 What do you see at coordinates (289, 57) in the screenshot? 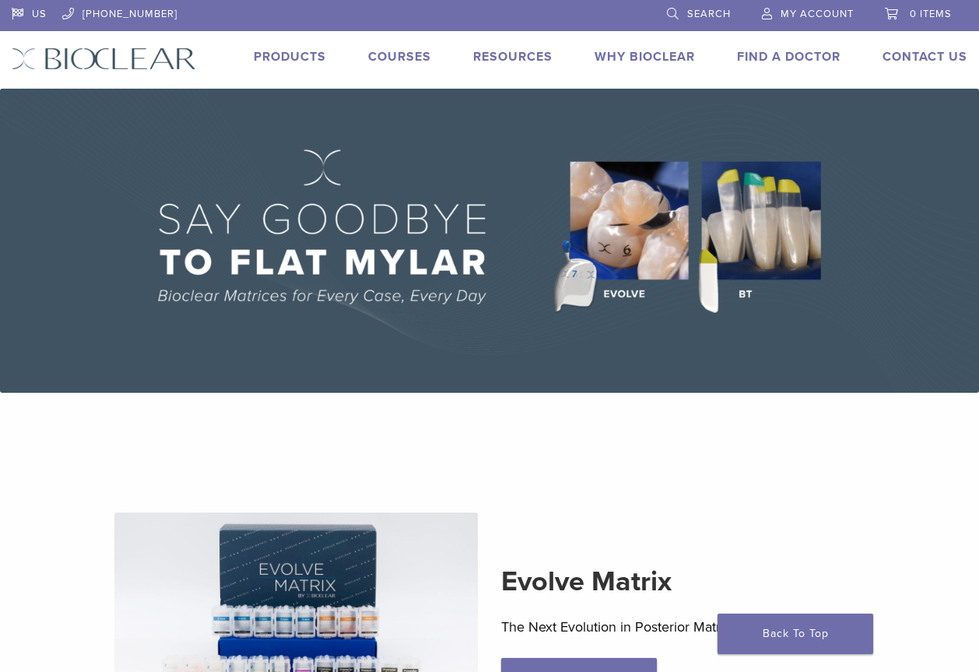
I see `a: Products` at bounding box center [289, 57].